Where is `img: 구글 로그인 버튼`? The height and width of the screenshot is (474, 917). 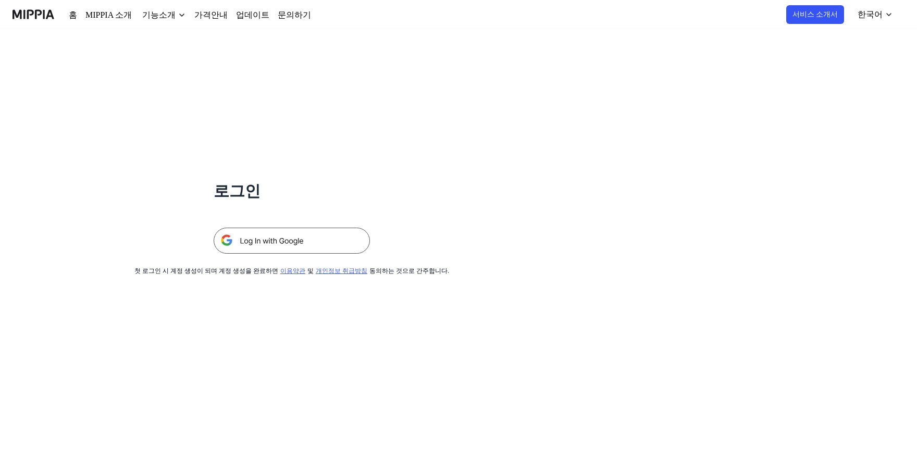 img: 구글 로그인 버튼 is located at coordinates (292, 241).